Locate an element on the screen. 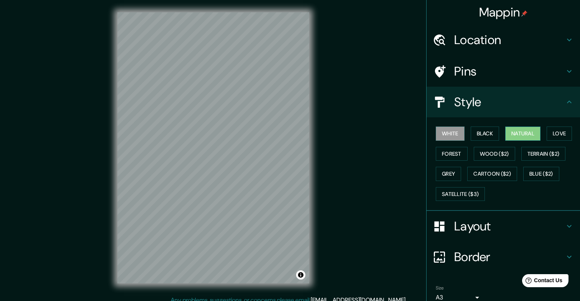 This screenshot has width=580, height=301. button: Blue ($2) is located at coordinates (541, 174).